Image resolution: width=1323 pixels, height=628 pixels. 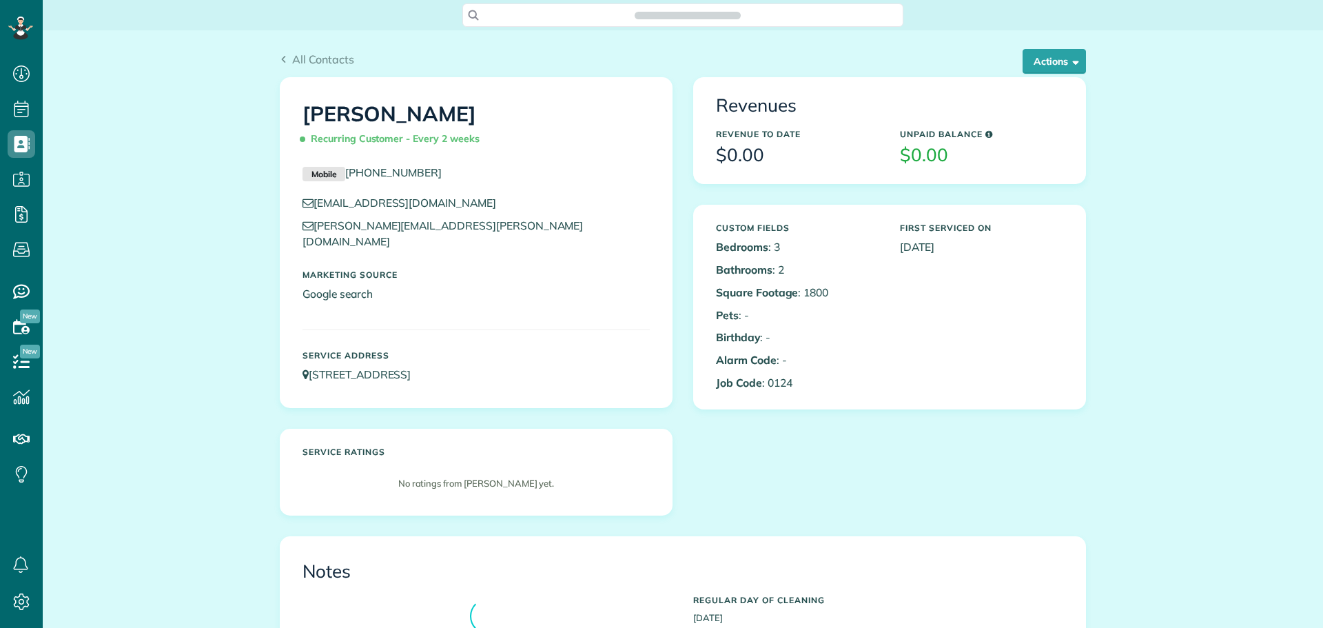 I want to click on small: Mobile, so click(x=324, y=174).